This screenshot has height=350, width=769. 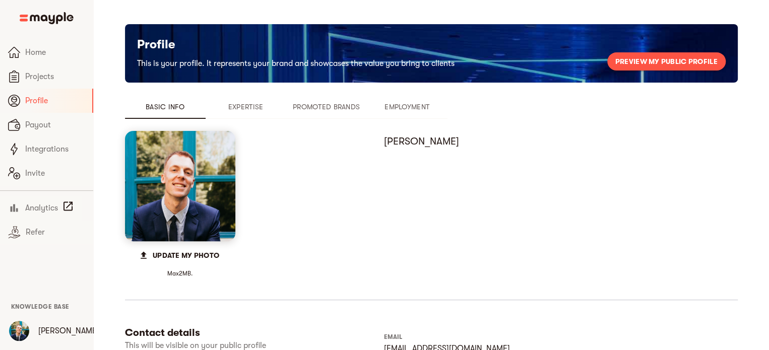 I want to click on span: Knowledge Base, so click(x=40, y=307).